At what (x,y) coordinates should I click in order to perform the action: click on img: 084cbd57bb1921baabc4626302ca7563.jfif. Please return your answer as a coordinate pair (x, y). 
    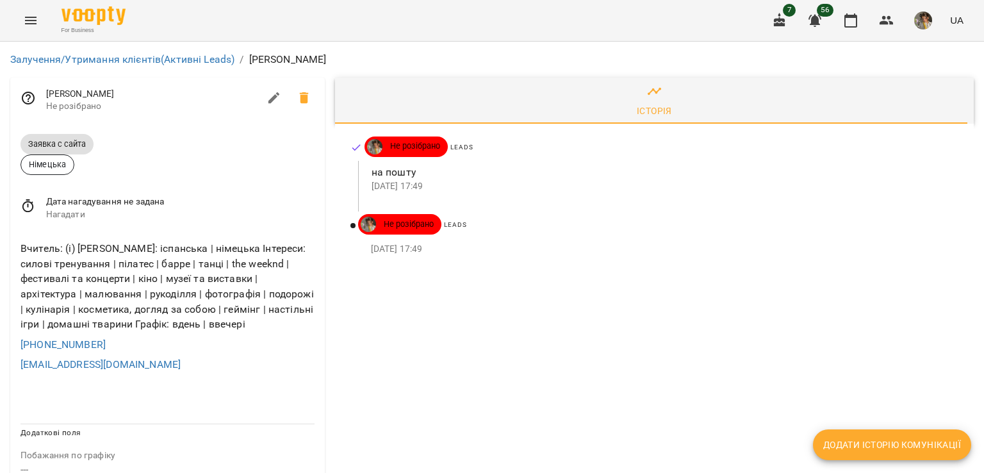
    Looking at the image, I should click on (923, 20).